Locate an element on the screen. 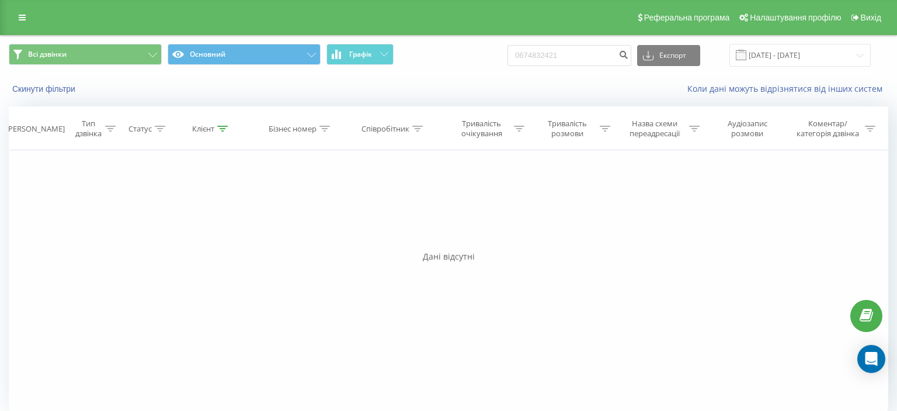 The width and height of the screenshot is (897, 411). div: Тип дзвінка is located at coordinates (88, 128).